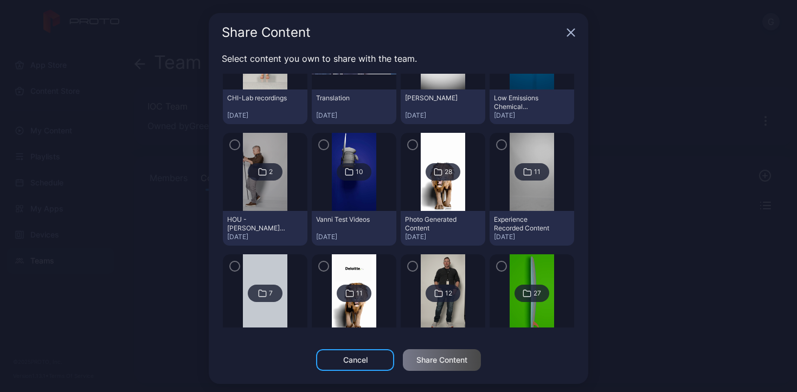 The image size is (797, 392). I want to click on div: Cancel, so click(355, 360).